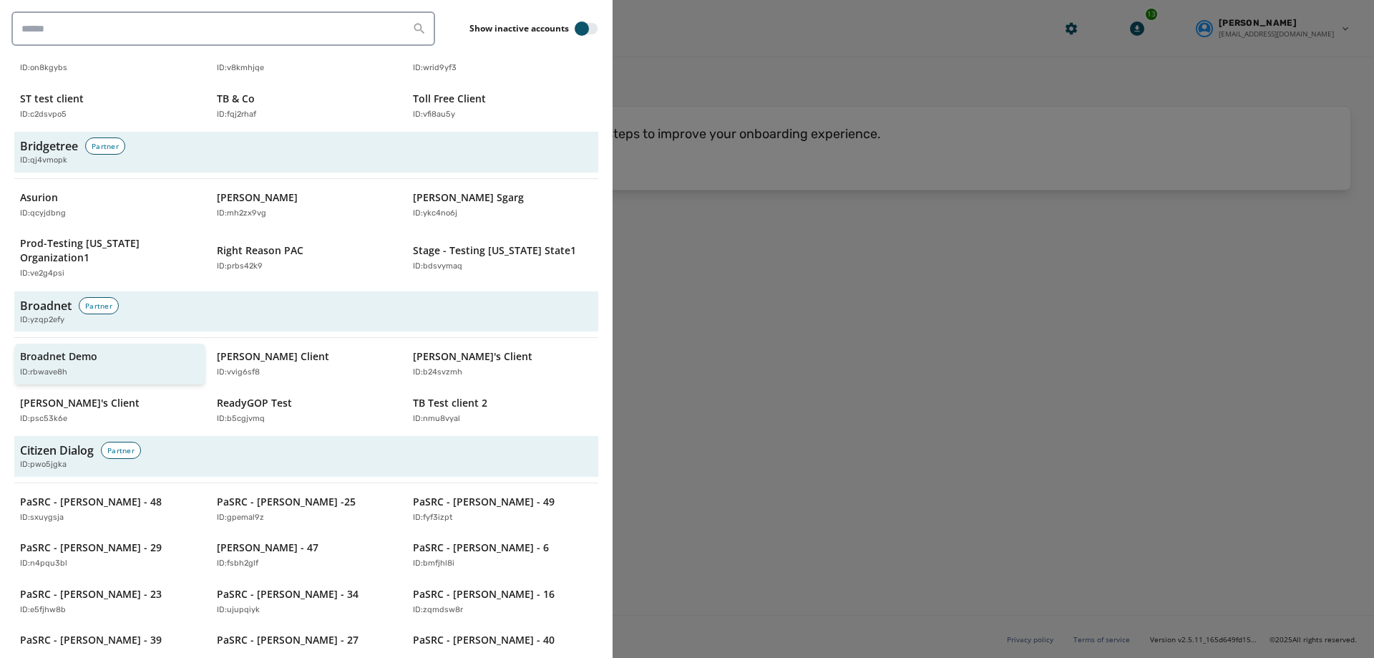 Image resolution: width=1374 pixels, height=658 pixels. Describe the element at coordinates (42, 517) in the screenshot. I see `p: ID: sxuygsja` at that location.